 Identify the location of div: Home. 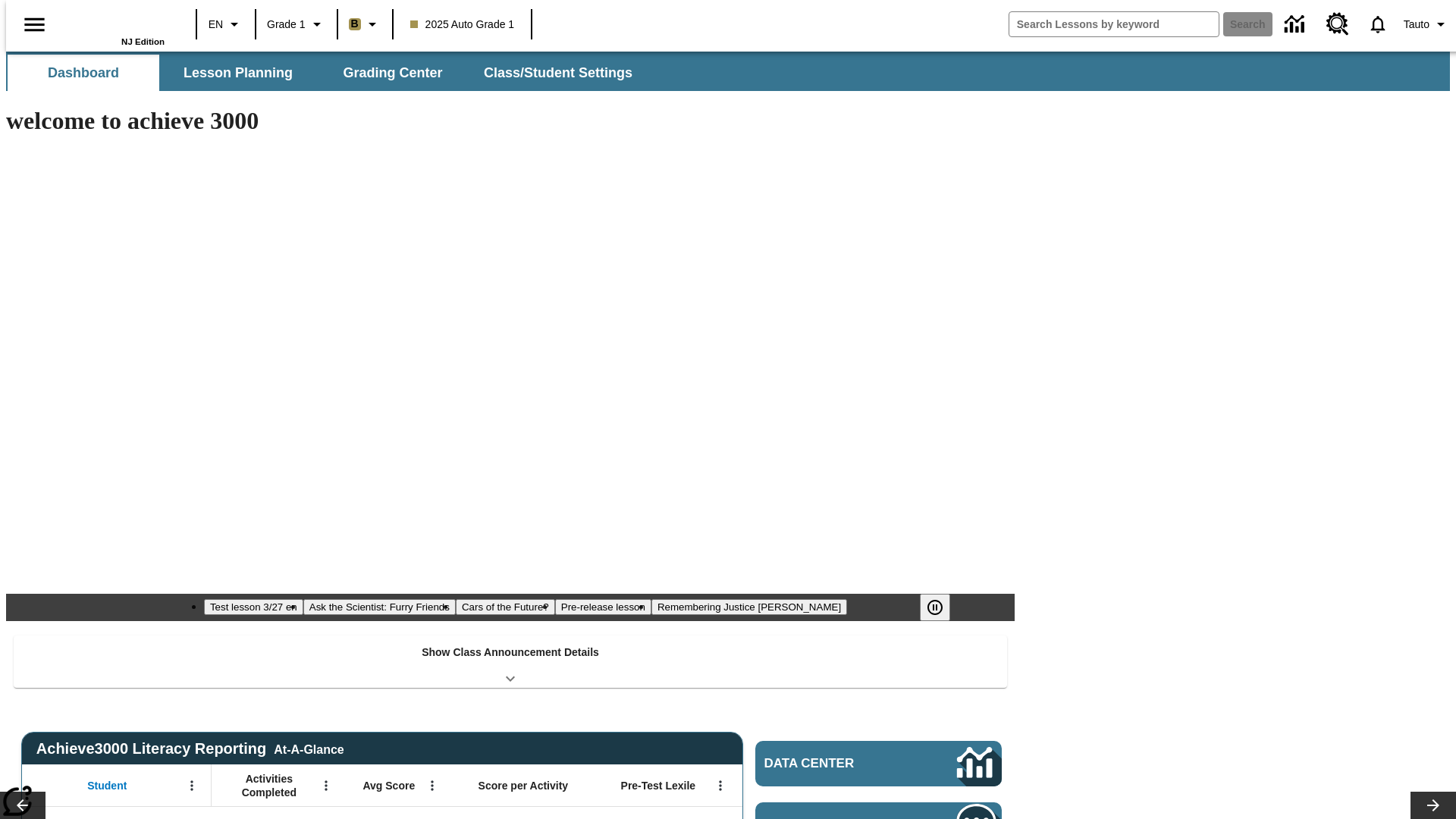
(115, 26).